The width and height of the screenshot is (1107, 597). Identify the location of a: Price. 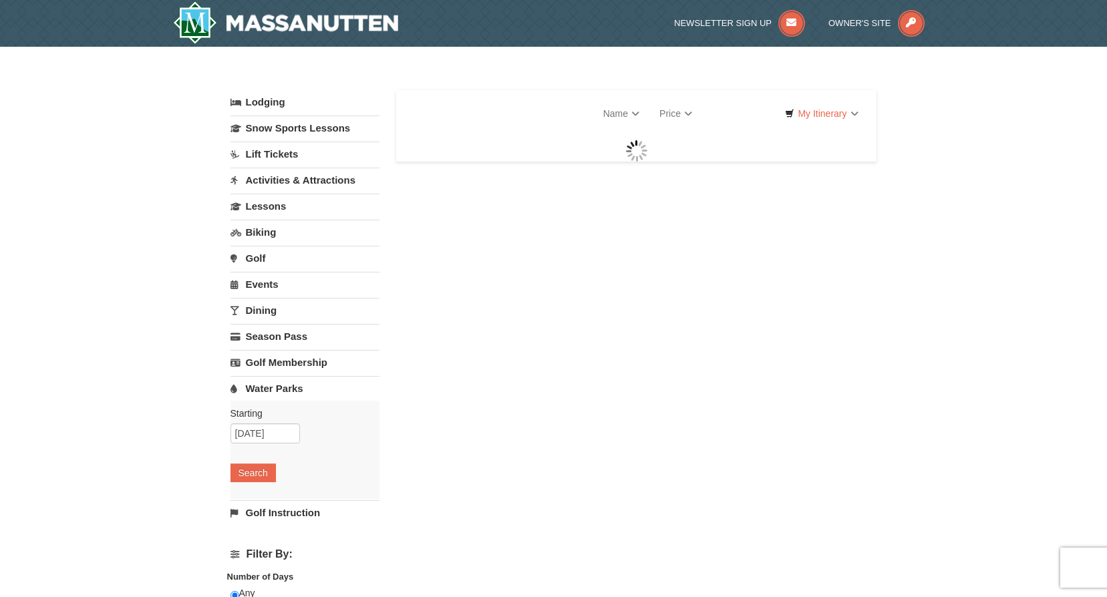
(675, 114).